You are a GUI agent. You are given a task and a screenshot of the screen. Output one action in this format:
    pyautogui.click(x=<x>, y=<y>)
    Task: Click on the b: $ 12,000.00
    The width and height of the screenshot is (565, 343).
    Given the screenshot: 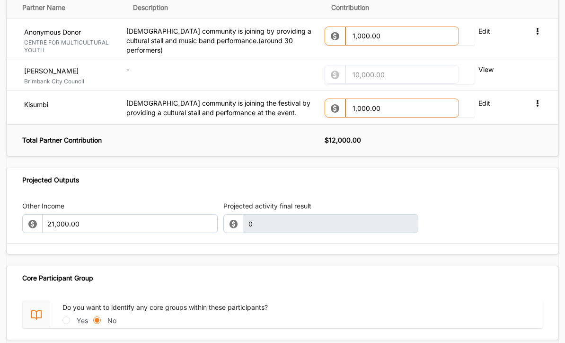 What is the action you would take?
    pyautogui.click(x=343, y=140)
    